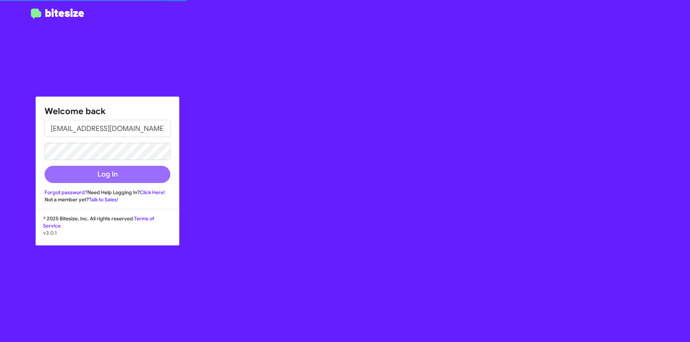  I want to click on input: Email address, so click(107, 129).